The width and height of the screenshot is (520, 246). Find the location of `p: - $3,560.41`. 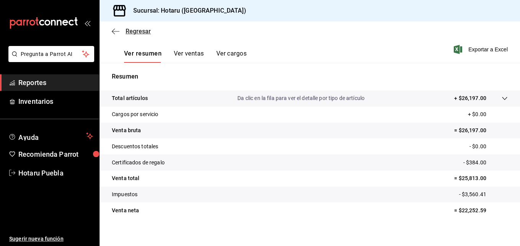

p: - $3,560.41 is located at coordinates (483, 194).